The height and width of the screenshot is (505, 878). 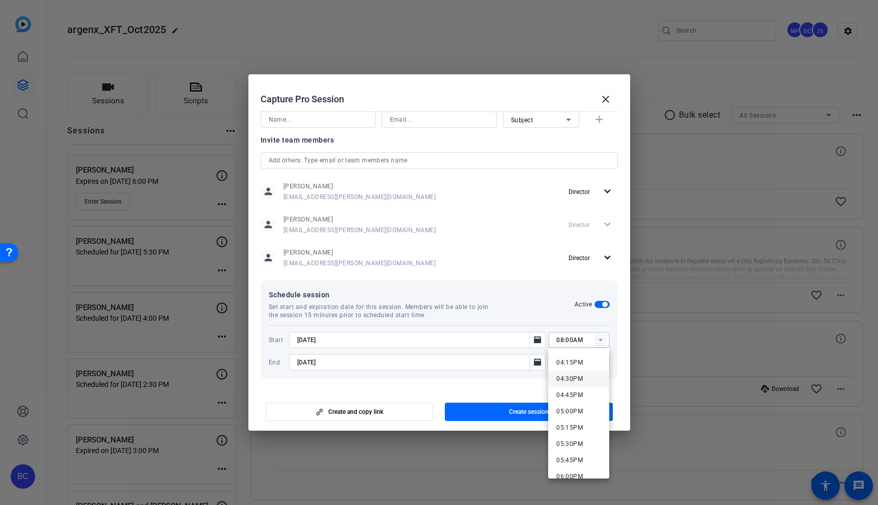 What do you see at coordinates (522, 120) in the screenshot?
I see `span: Subject` at bounding box center [522, 120].